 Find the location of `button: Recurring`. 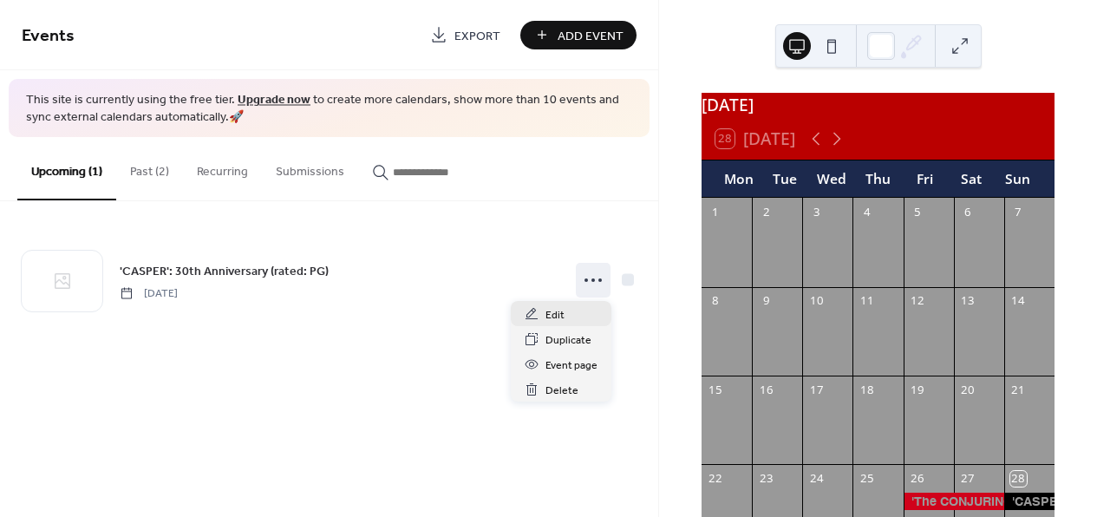

button: Recurring is located at coordinates (222, 167).